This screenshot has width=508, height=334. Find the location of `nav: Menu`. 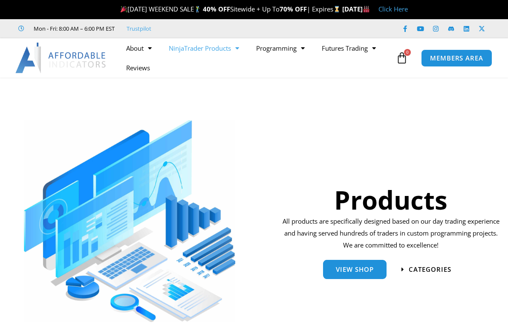

nav: Menu is located at coordinates (256, 58).